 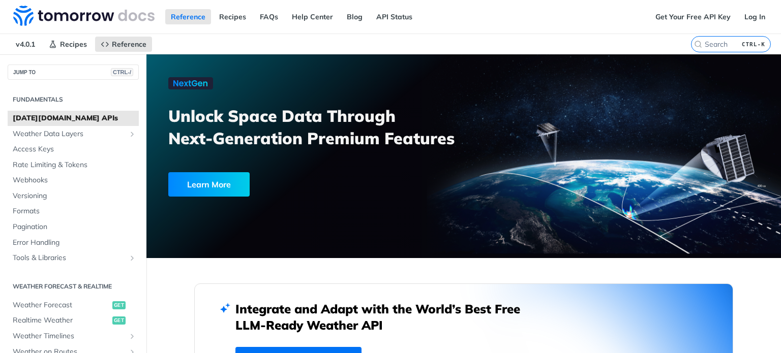 I want to click on span: Versioning, so click(x=74, y=196).